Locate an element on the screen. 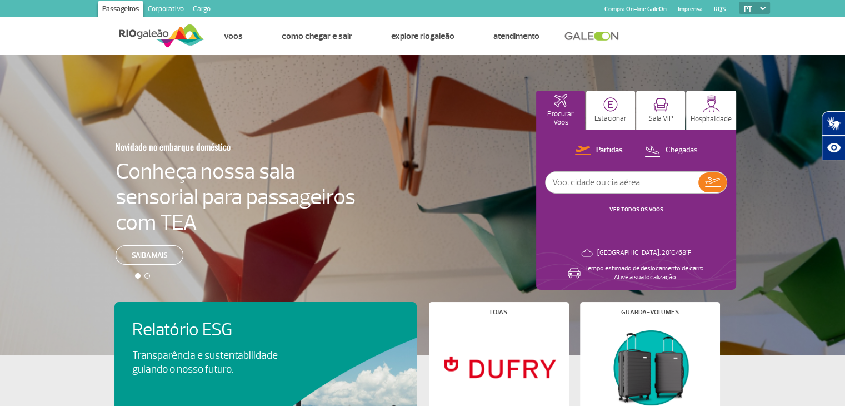 The height and width of the screenshot is (406, 845). a: VER TODOS OS VOOS is located at coordinates (636, 209).